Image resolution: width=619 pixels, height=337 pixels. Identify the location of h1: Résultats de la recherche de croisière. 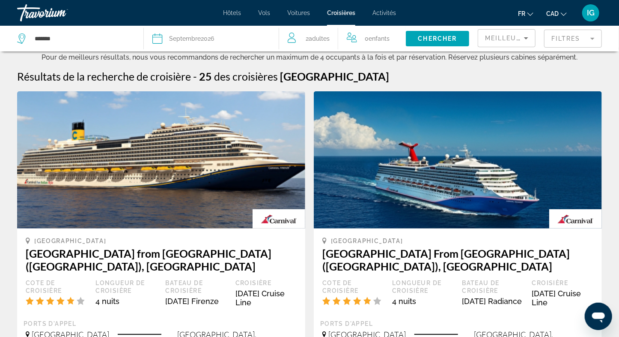
(104, 76).